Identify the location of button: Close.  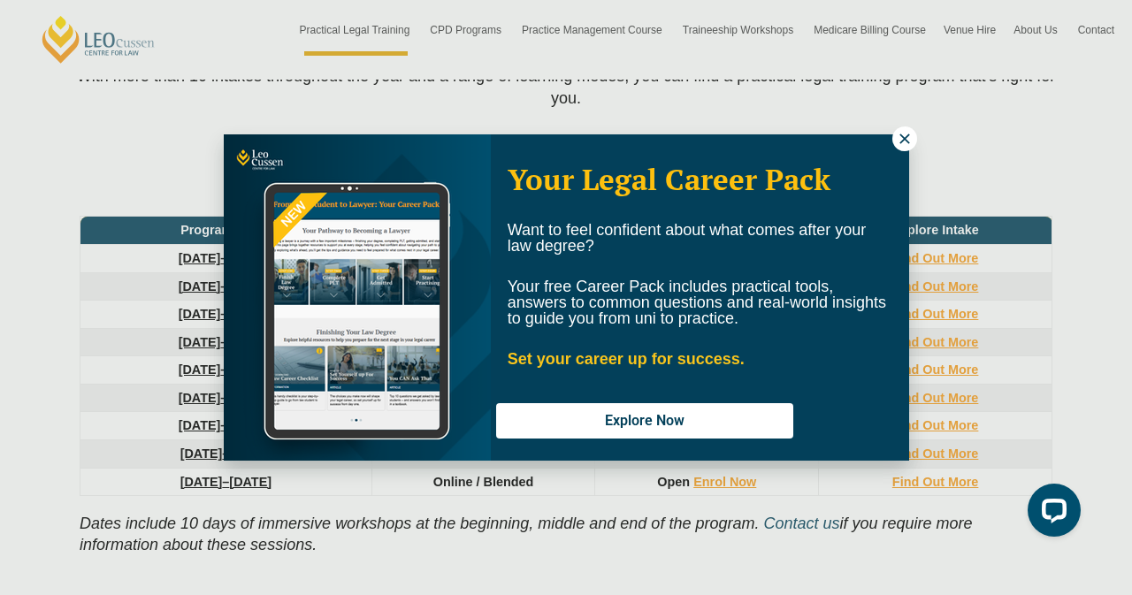
(905, 139).